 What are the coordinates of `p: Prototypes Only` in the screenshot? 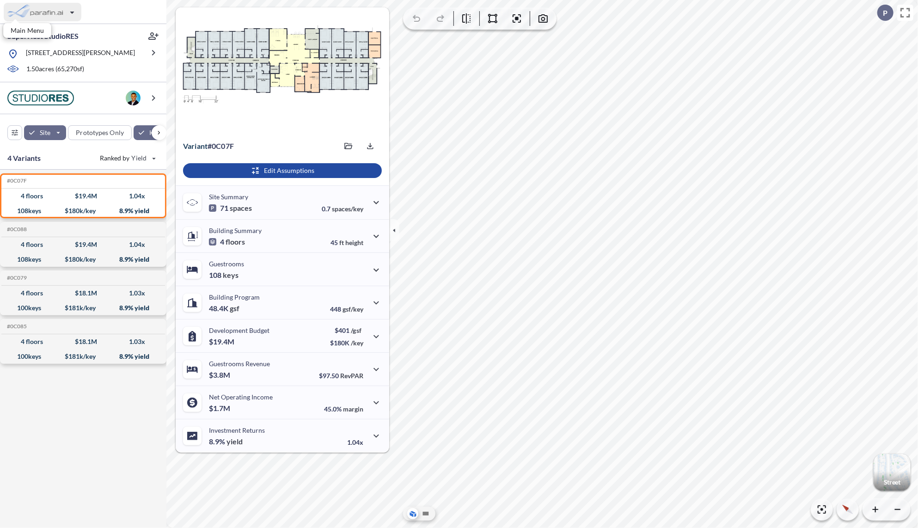 It's located at (100, 133).